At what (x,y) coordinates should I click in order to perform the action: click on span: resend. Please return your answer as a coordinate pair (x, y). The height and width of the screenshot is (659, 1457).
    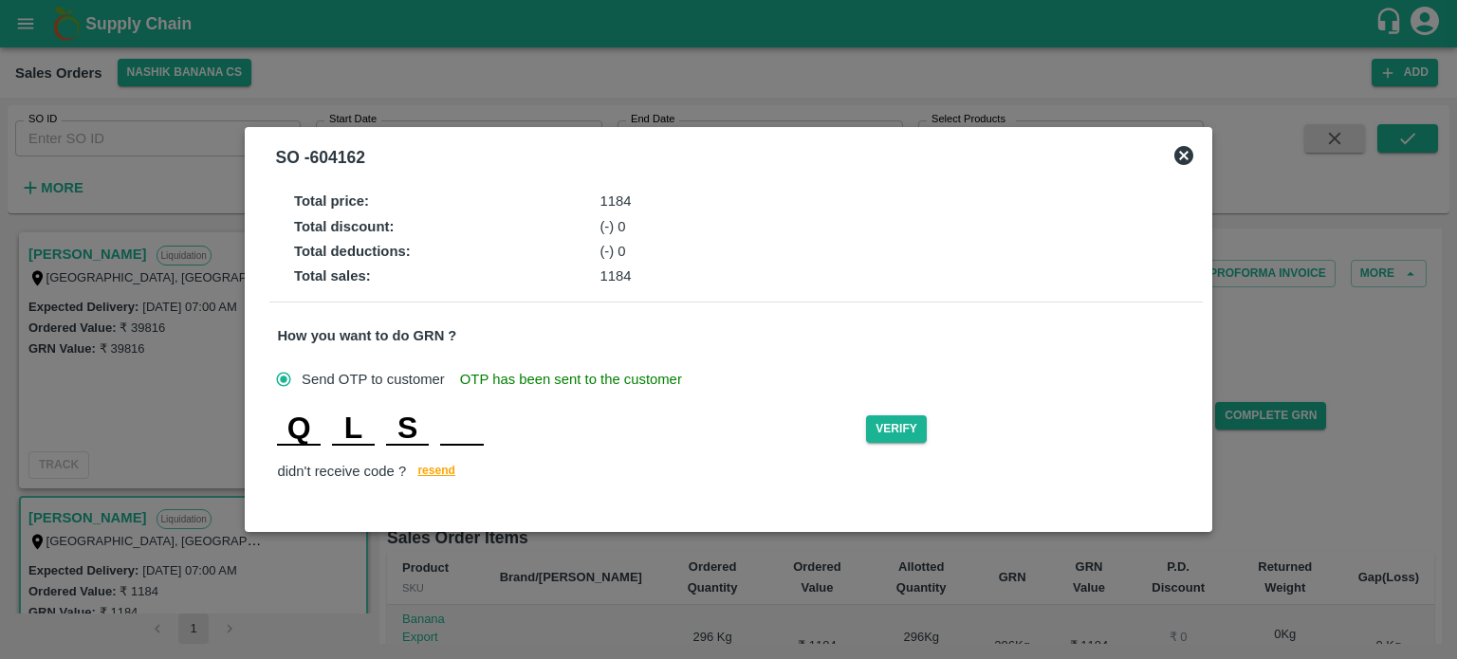
    Looking at the image, I should click on (436, 470).